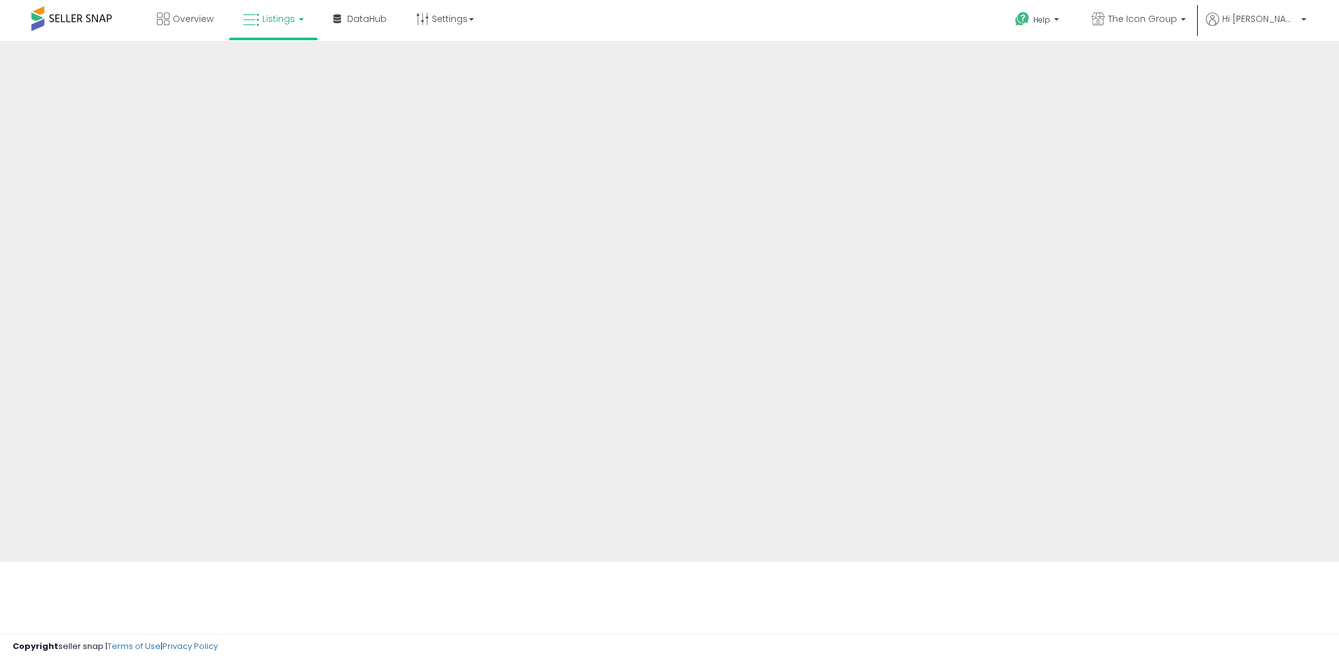 The width and height of the screenshot is (1339, 659). What do you see at coordinates (367, 19) in the screenshot?
I see `span: DataHub` at bounding box center [367, 19].